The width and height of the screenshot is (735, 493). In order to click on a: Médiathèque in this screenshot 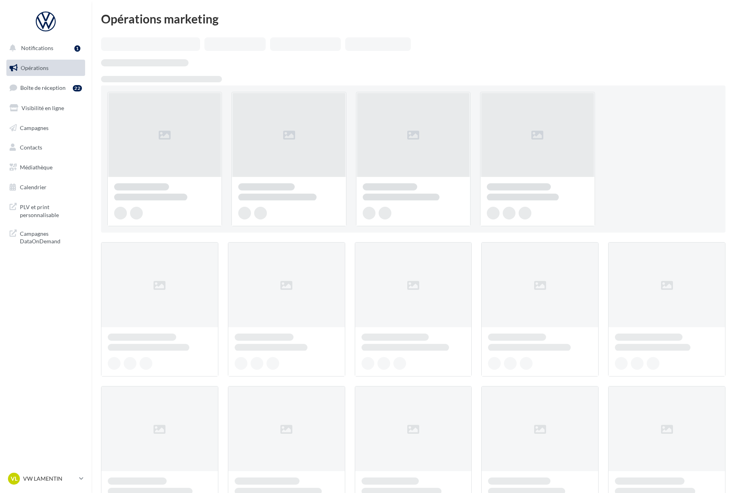, I will do `click(46, 167)`.